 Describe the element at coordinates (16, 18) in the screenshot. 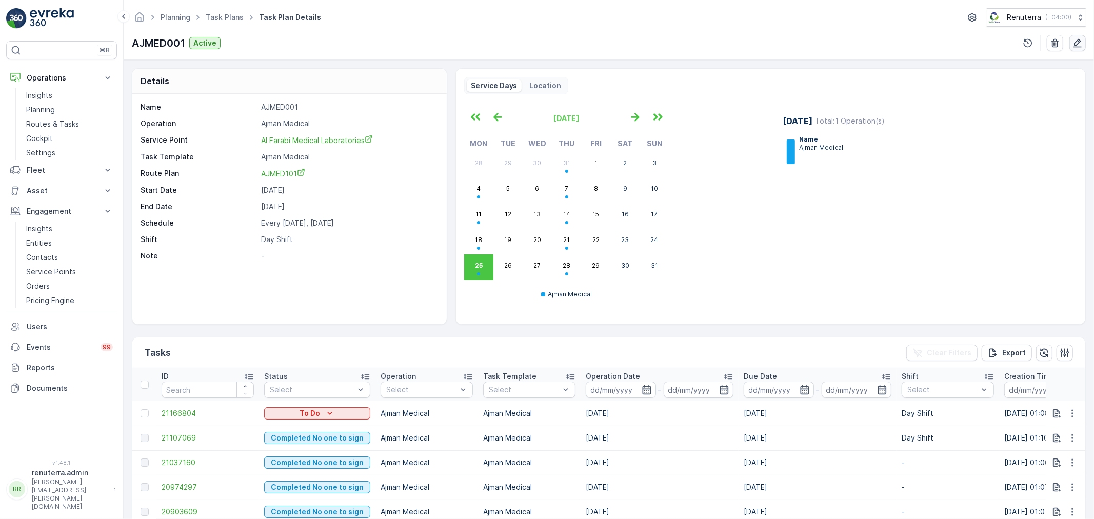

I see `img: logo` at that location.